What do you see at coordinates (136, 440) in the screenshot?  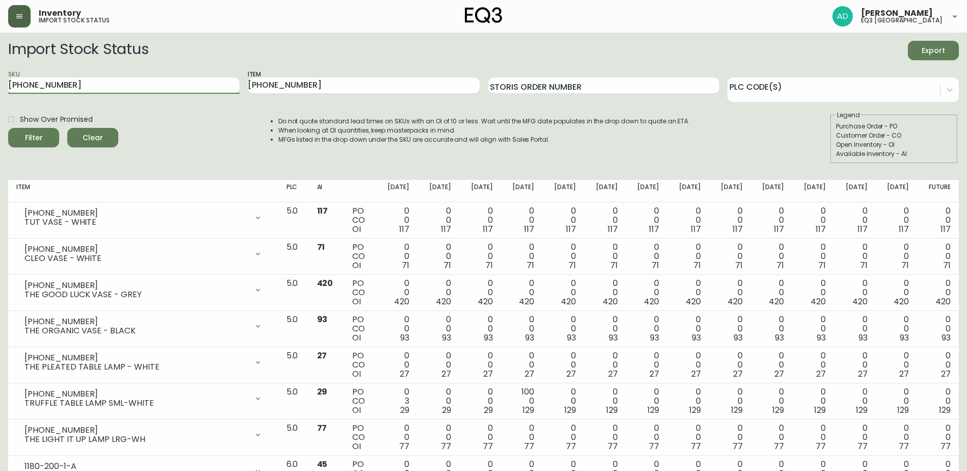 I see `div: THE LIGHT IT UP LAMP LRG-WH` at bounding box center [136, 440].